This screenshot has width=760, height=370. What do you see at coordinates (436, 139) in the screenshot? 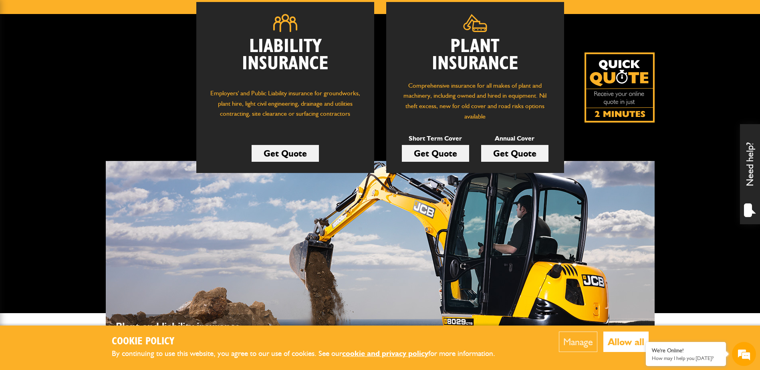
I see `p: Short Term Cover` at bounding box center [436, 139].